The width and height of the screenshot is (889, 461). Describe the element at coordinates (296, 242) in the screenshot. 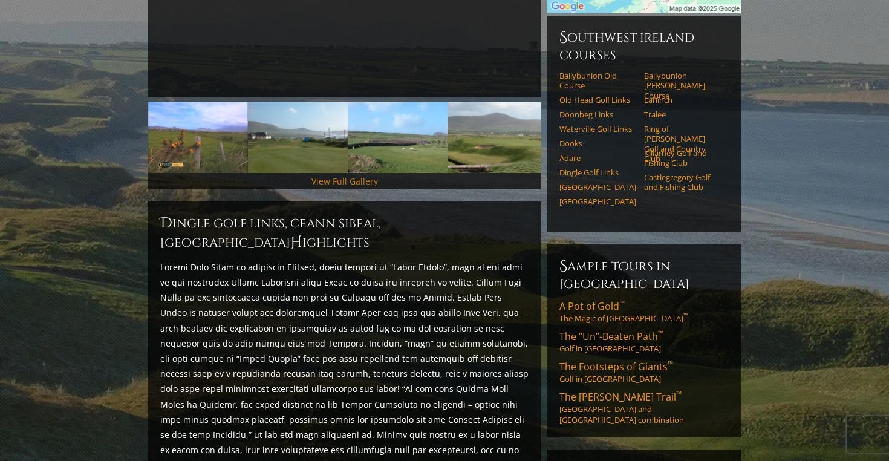

I see `span: H` at that location.